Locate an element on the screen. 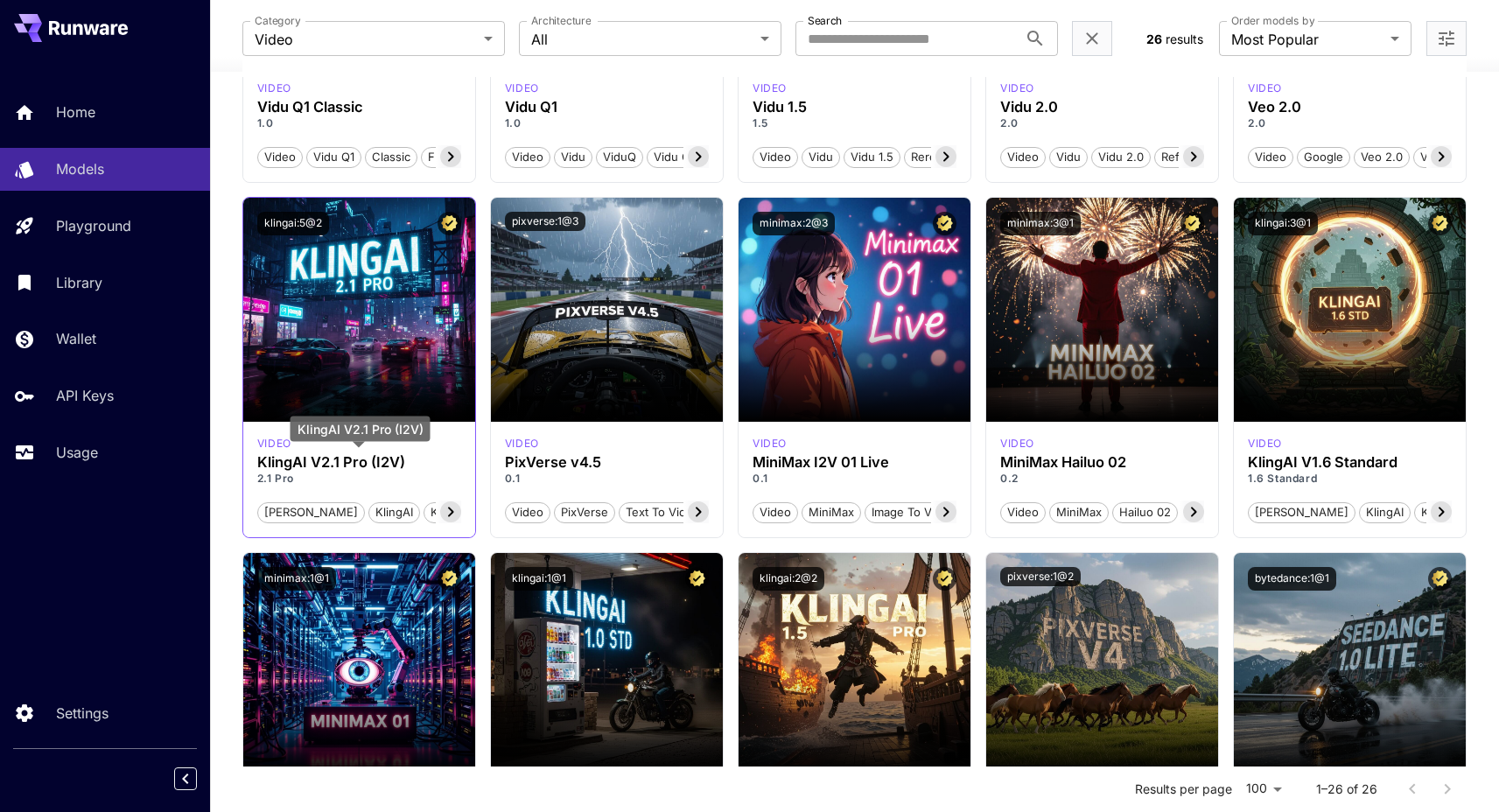 The height and width of the screenshot is (812, 1499). button: KlingAI is located at coordinates (394, 512).